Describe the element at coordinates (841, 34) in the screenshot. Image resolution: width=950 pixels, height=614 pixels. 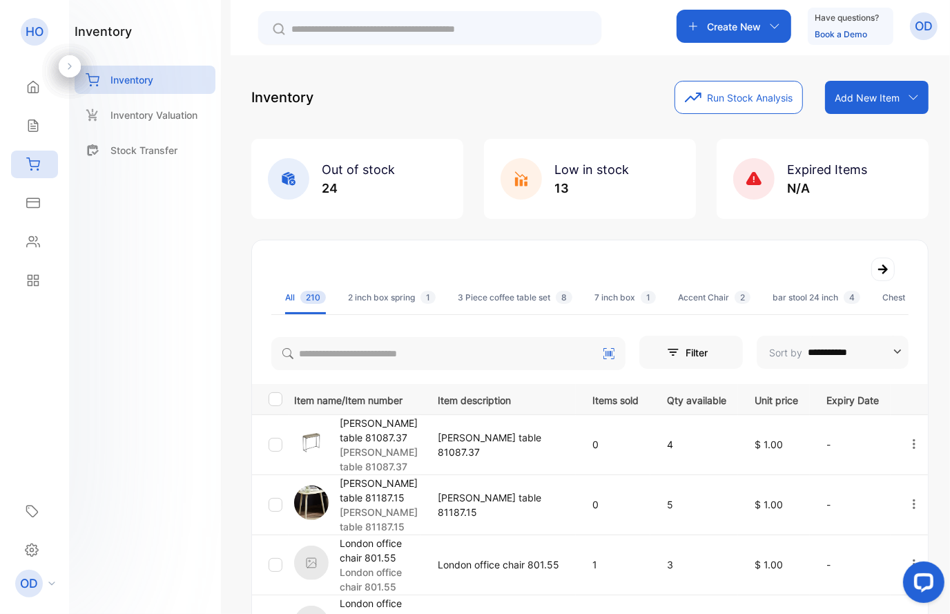
I see `a: Book a Demo` at that location.